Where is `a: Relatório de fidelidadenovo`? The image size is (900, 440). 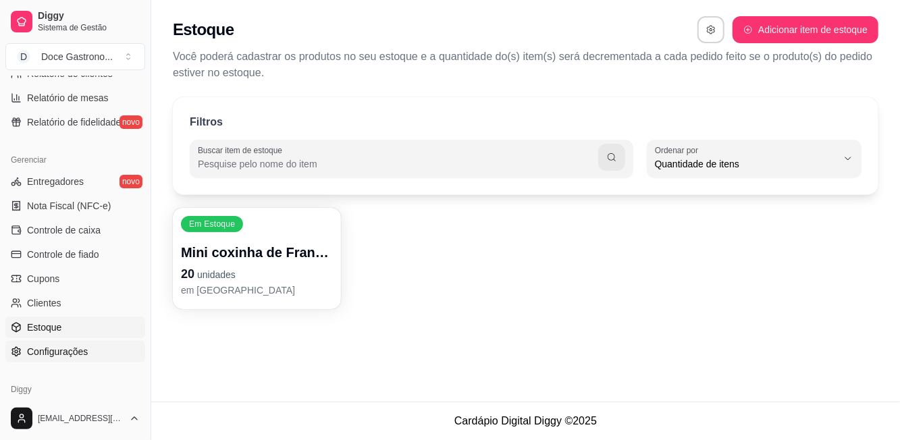 a: Relatório de fidelidadenovo is located at coordinates (75, 122).